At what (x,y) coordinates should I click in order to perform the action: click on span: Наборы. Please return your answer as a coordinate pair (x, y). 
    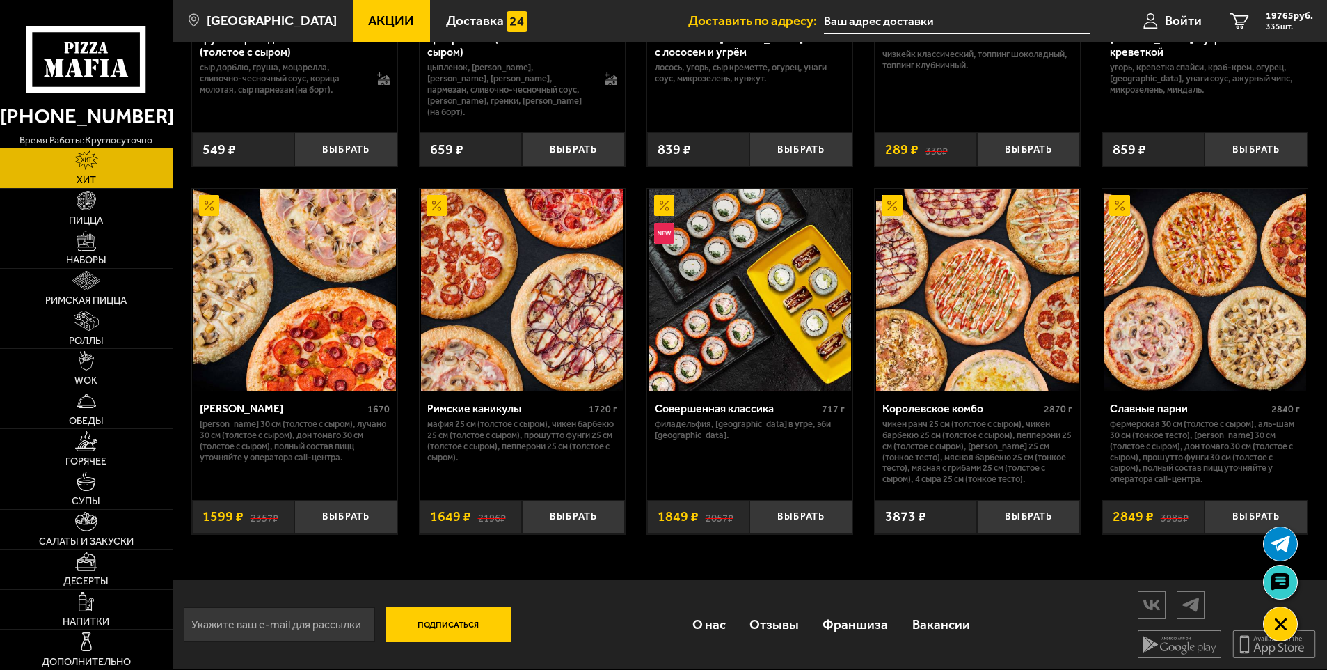
    Looking at the image, I should click on (86, 260).